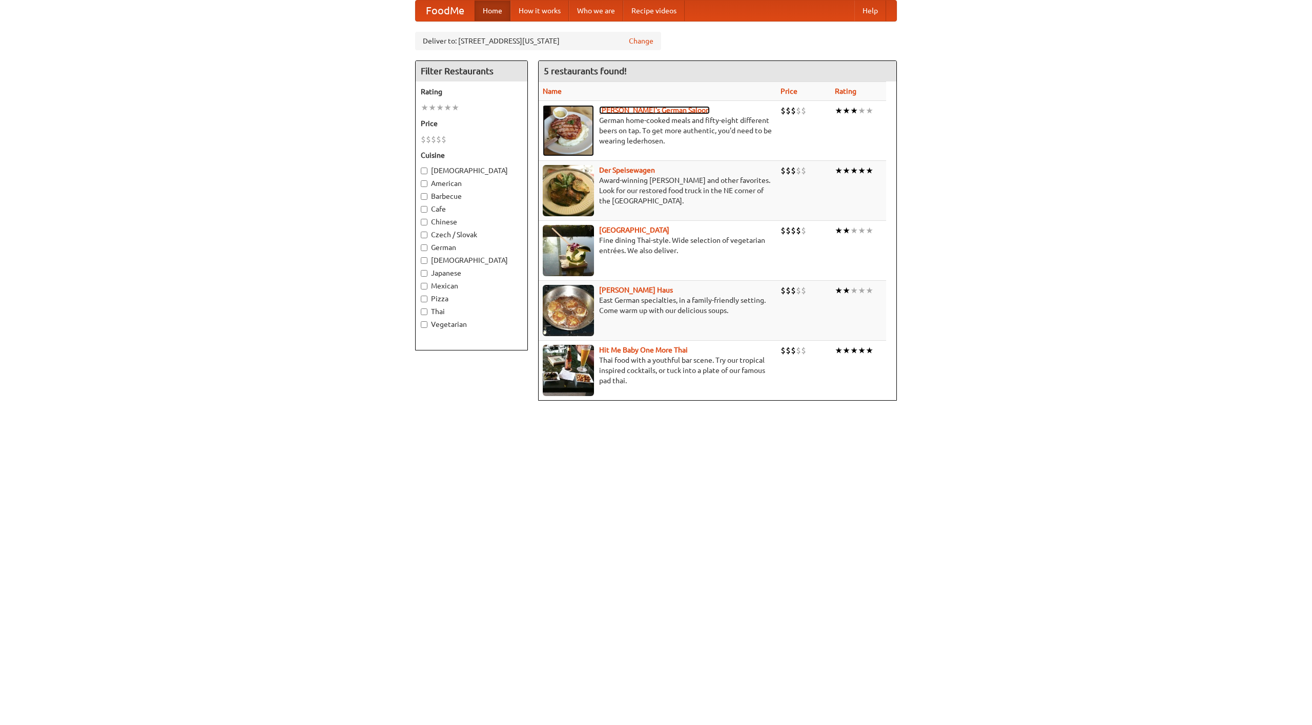  Describe the element at coordinates (424, 311) in the screenshot. I see `input: Thai` at that location.